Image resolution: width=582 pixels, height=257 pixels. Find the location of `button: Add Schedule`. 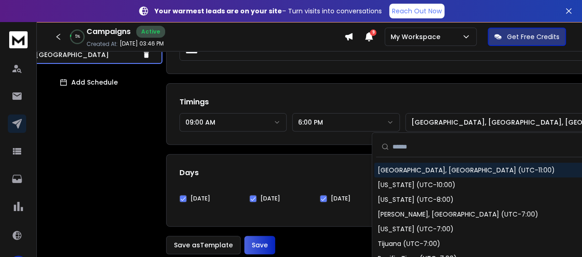

button: Add Schedule is located at coordinates (89, 82).